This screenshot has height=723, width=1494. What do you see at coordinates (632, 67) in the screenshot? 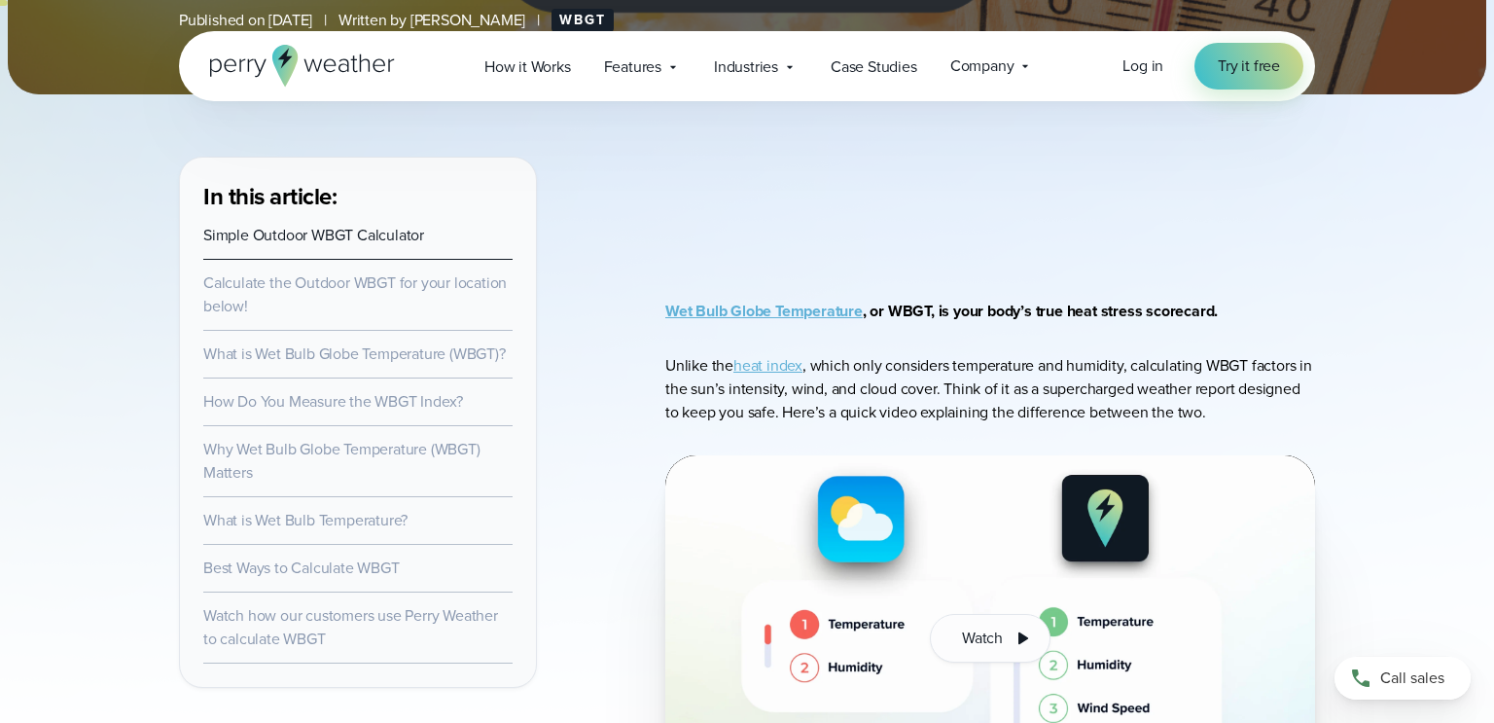
I see `span: Features` at bounding box center [632, 67].